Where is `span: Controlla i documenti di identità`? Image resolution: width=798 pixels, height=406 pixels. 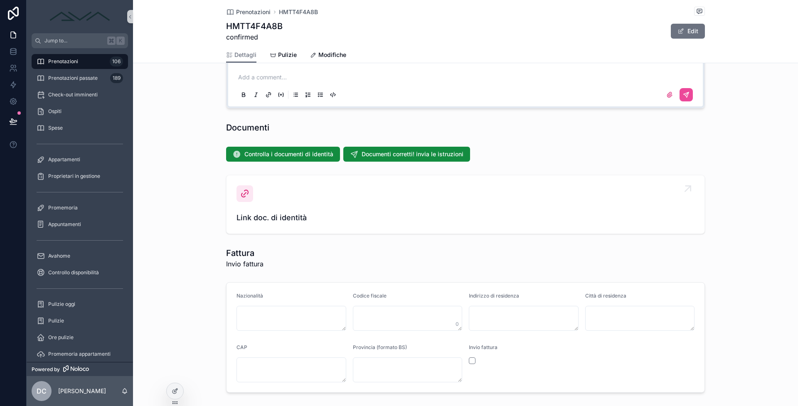
span: Controlla i documenti di identità is located at coordinates (289, 154).